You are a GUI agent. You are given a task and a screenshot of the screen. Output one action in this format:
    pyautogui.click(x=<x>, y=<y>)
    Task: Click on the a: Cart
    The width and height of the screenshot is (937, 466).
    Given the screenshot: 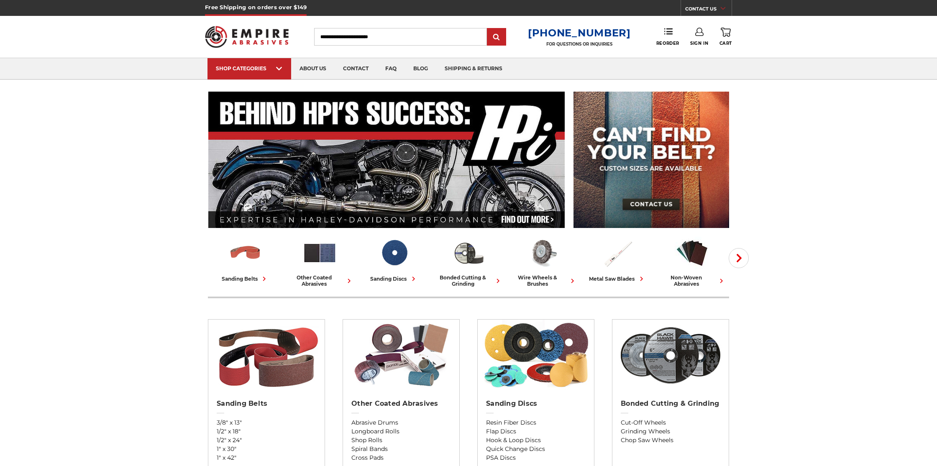 What is the action you would take?
    pyautogui.click(x=726, y=37)
    